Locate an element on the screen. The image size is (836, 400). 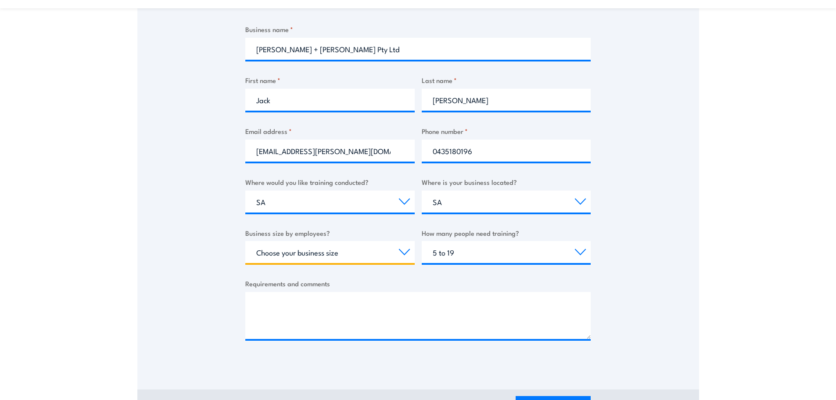
label: Business size by employees? is located at coordinates (330, 233).